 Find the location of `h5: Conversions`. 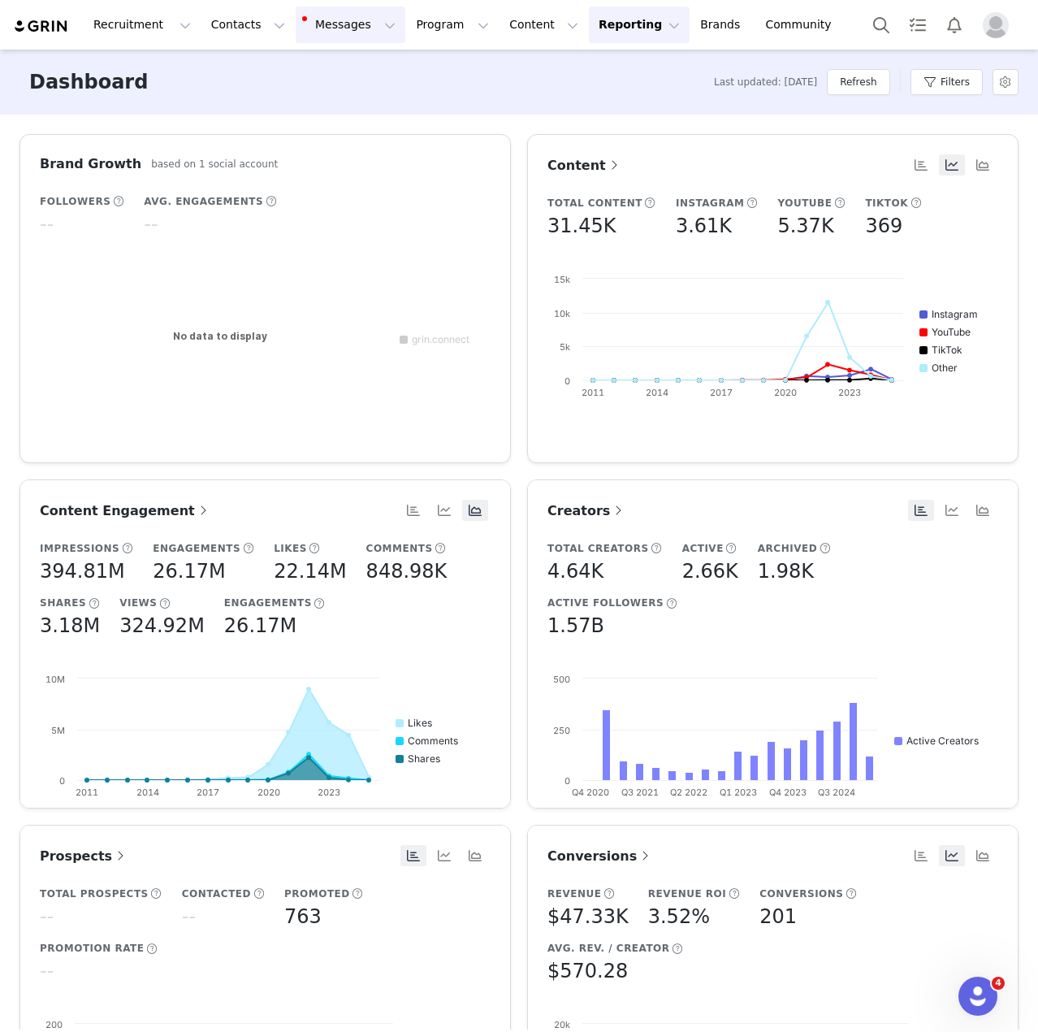

h5: Conversions is located at coordinates (801, 894).